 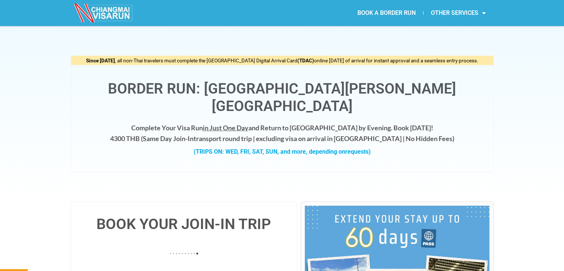 What do you see at coordinates (184, 224) in the screenshot?
I see `h4: BOOK YOUR JOIN-IN TRIP` at bounding box center [184, 224].